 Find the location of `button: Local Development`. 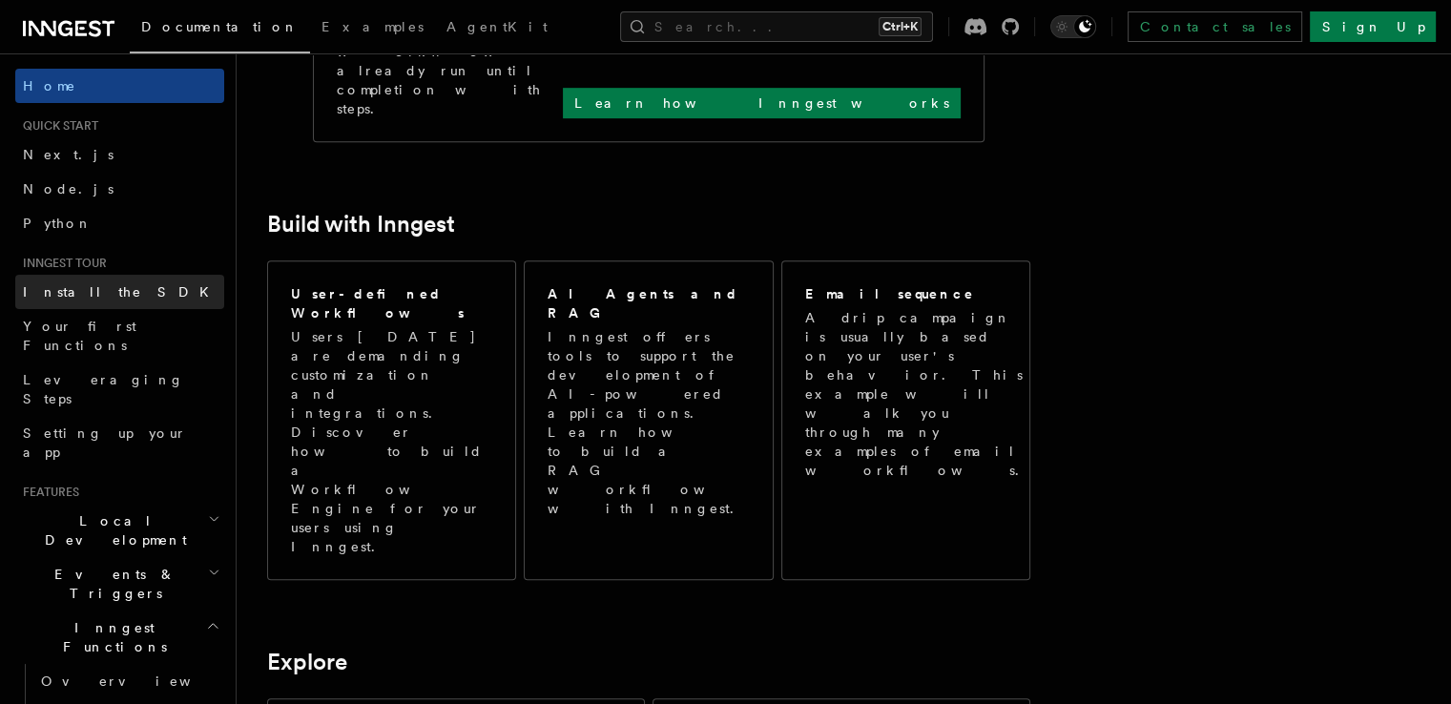

button: Local Development is located at coordinates (119, 530).